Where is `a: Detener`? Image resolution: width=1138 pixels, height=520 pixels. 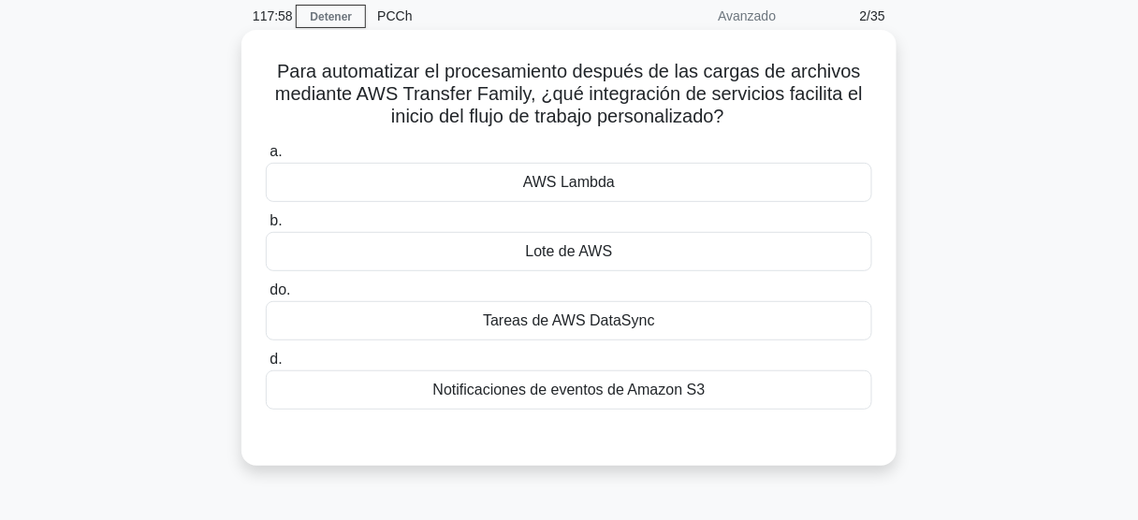 a: Detener is located at coordinates (330, 16).